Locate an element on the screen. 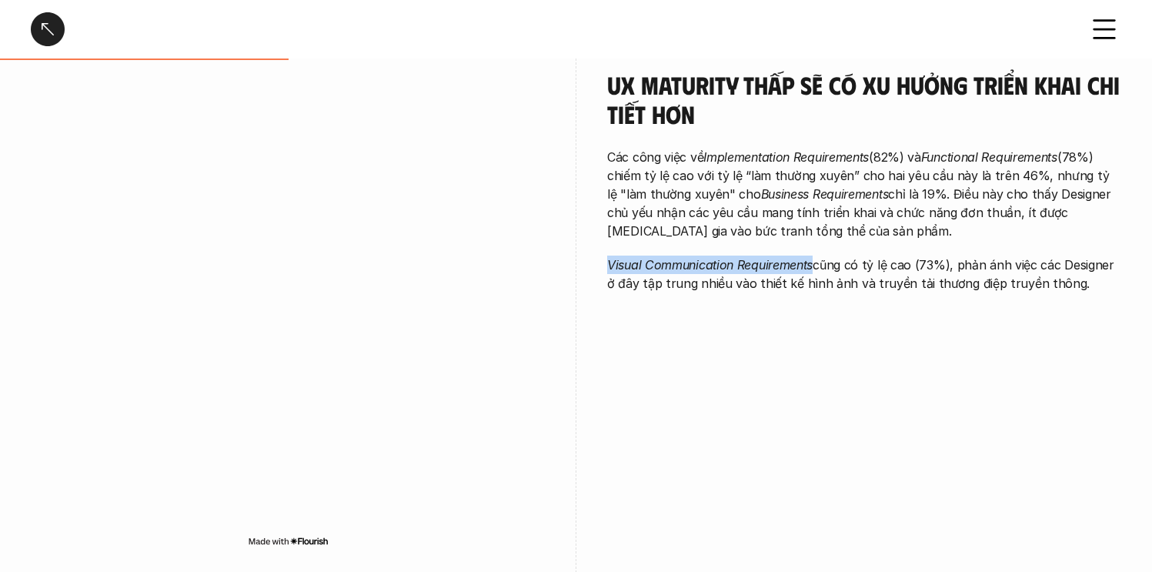 The image size is (1152, 572). em: Implementation Requirements is located at coordinates (786, 157).